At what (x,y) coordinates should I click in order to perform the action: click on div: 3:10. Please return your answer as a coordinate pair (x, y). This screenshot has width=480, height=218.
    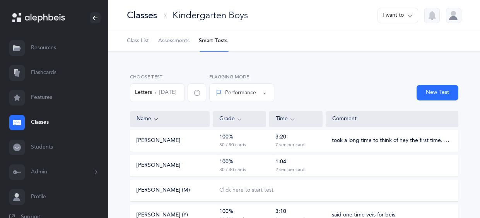
    Looking at the image, I should click on (281, 211).